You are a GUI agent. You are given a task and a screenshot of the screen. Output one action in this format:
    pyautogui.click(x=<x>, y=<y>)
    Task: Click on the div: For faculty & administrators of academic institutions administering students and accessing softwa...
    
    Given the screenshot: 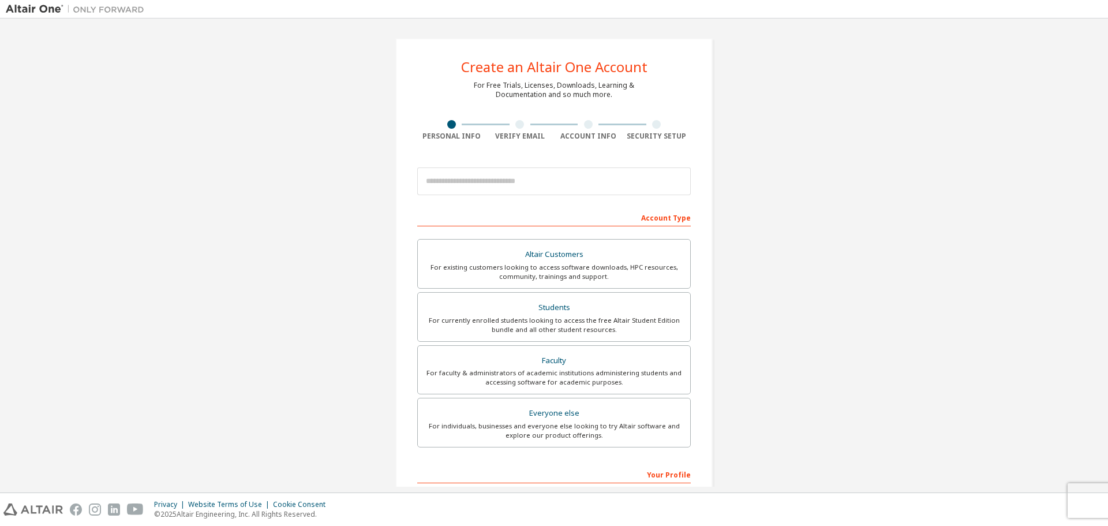 What is the action you would take?
    pyautogui.click(x=554, y=377)
    